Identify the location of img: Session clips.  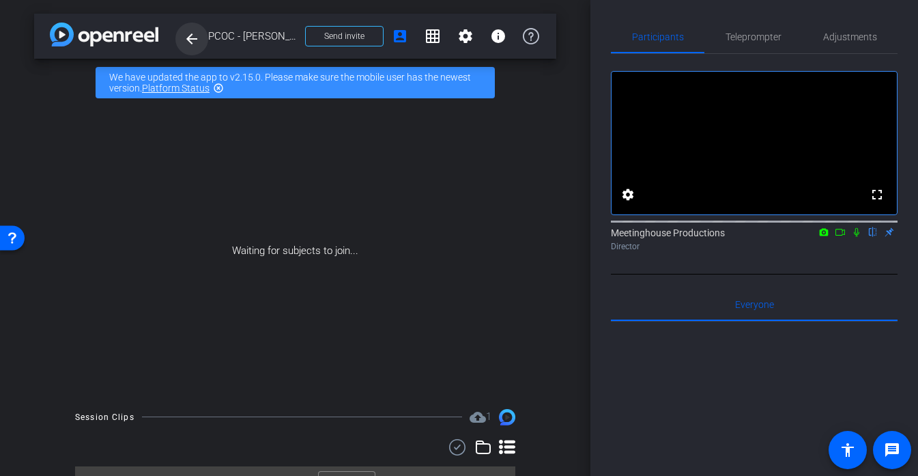
(507, 417).